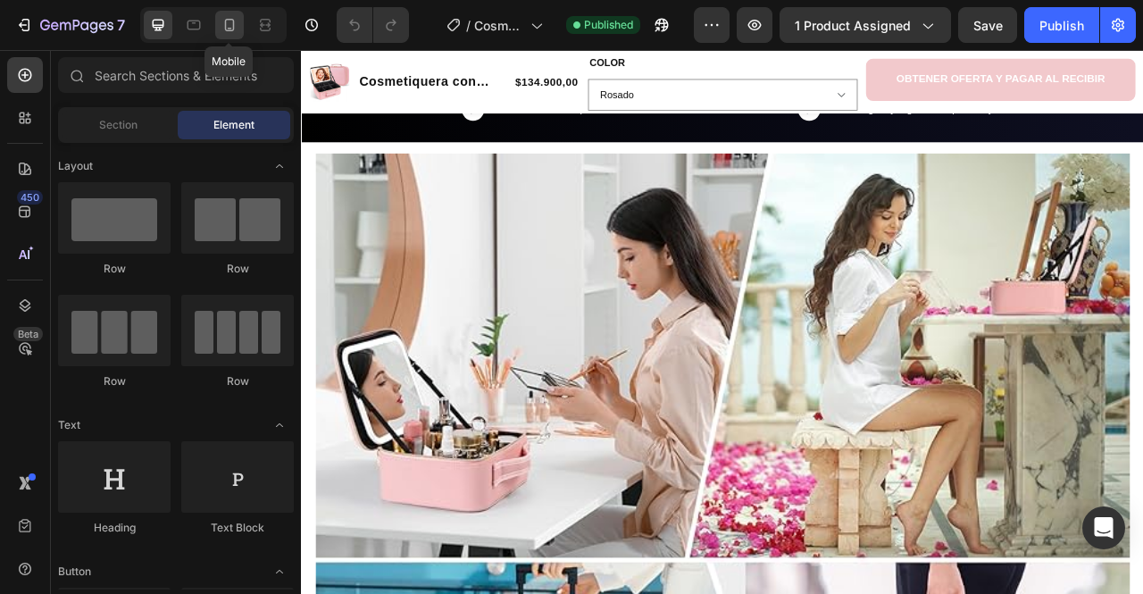  Describe the element at coordinates (388, 16) in the screenshot. I see `legend: COLOR` at that location.